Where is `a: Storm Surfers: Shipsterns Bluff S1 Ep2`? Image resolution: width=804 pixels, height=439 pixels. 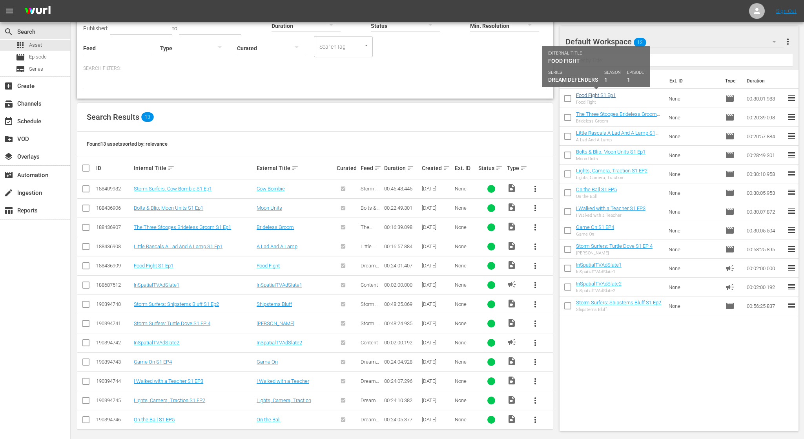 a: Storm Surfers: Shipsterns Bluff S1 Ep2 is located at coordinates (176, 304).